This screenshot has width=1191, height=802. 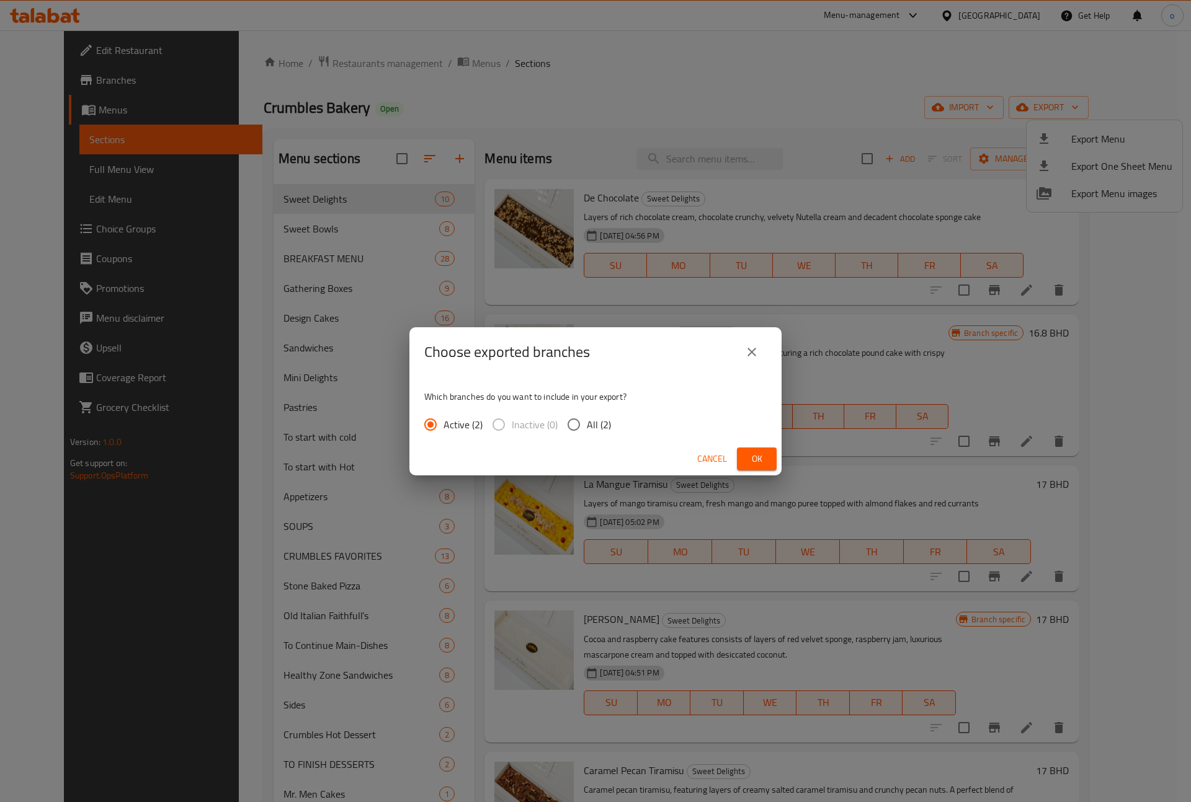 I want to click on button: Ok, so click(x=757, y=459).